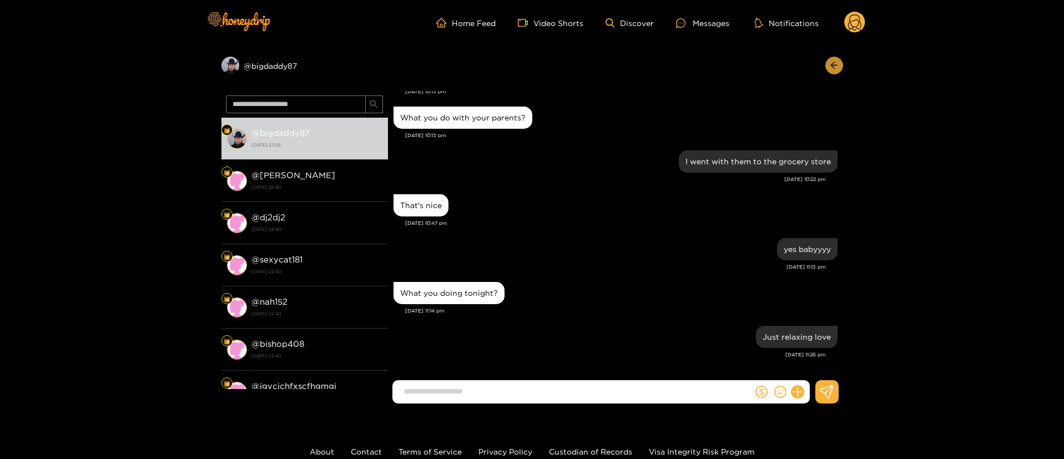 Image resolution: width=1064 pixels, height=459 pixels. Describe the element at coordinates (590, 451) in the screenshot. I see `a: Custodian of Records` at that location.